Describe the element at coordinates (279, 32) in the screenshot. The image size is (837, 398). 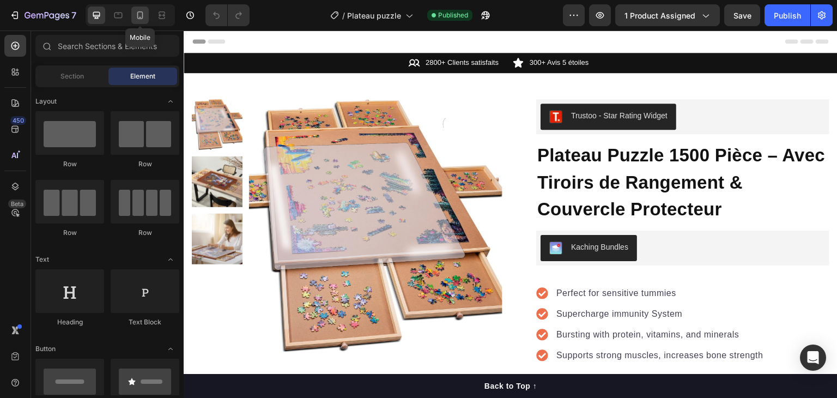
I see `p: 2800+ Clients satisfaits` at that location.